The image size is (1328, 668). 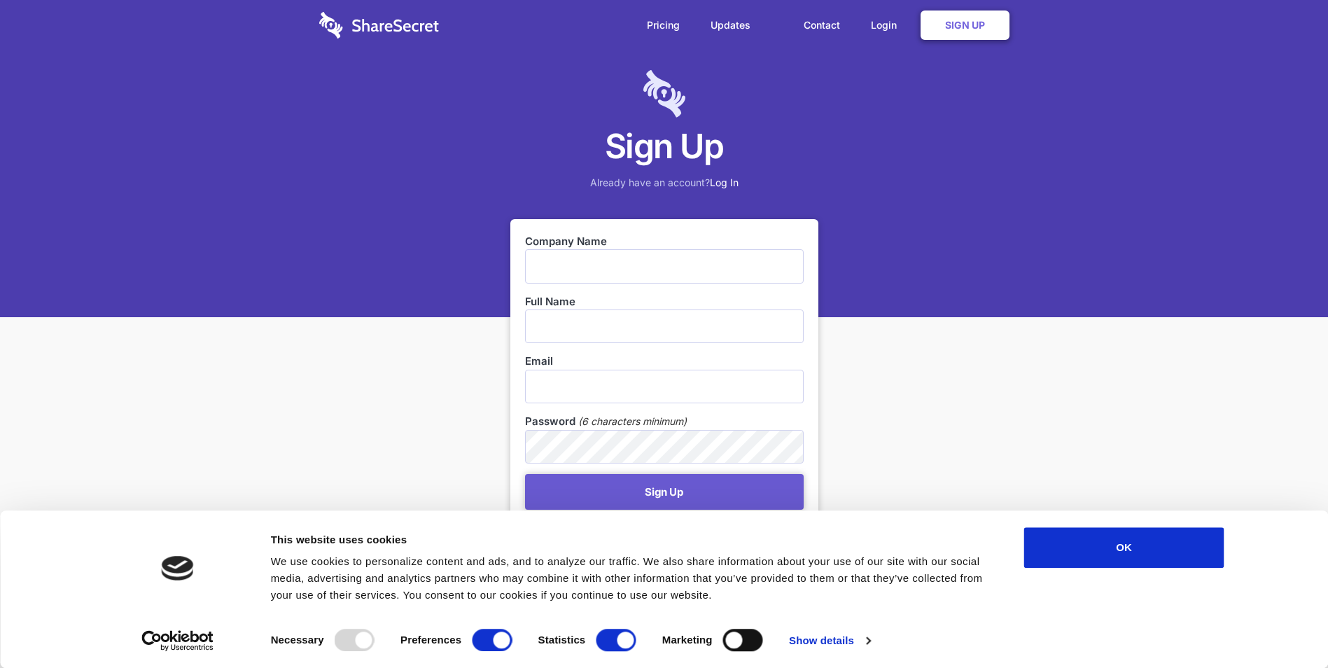 I want to click on a: Log In, so click(x=724, y=182).